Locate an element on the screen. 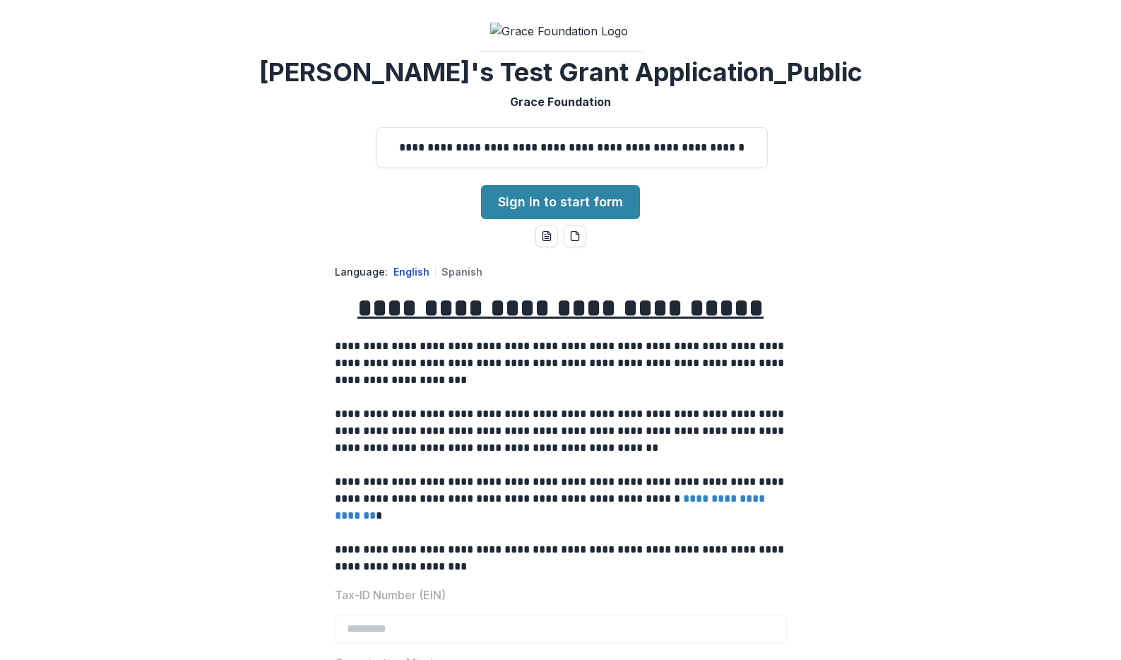 This screenshot has width=1121, height=660. a: Sign in to start form is located at coordinates (560, 202).